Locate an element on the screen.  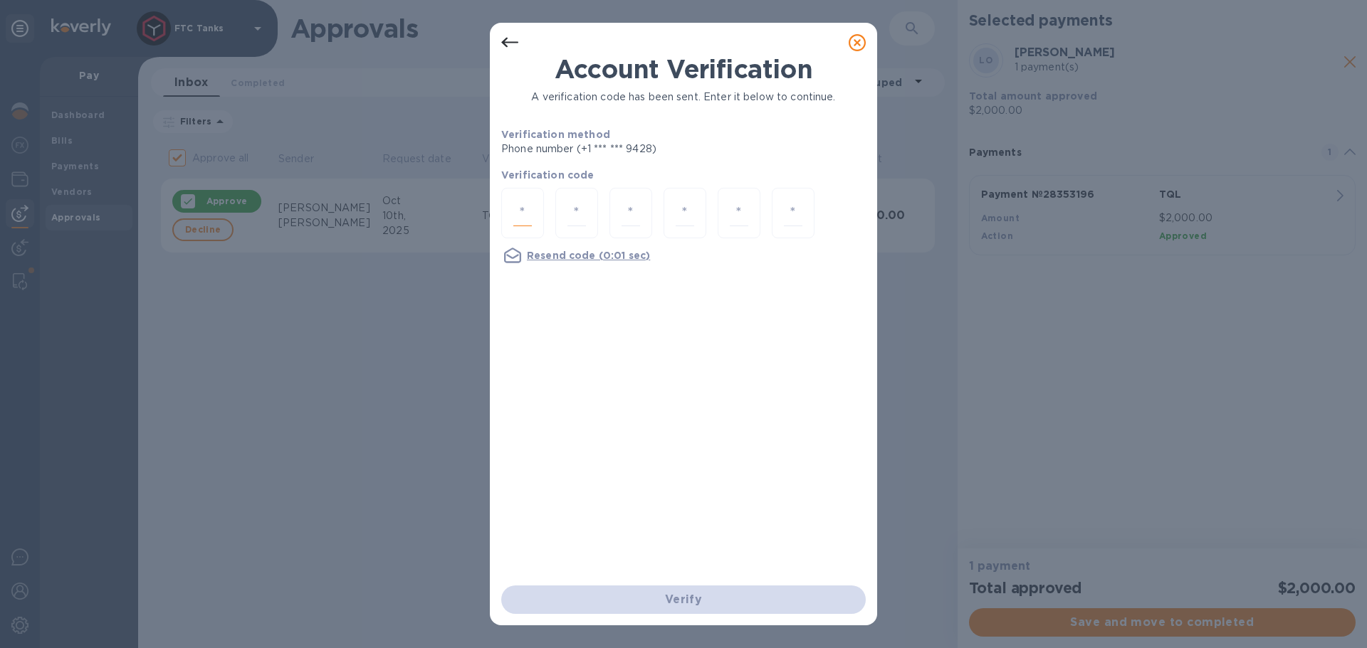
b: Verification method is located at coordinates (555, 135).